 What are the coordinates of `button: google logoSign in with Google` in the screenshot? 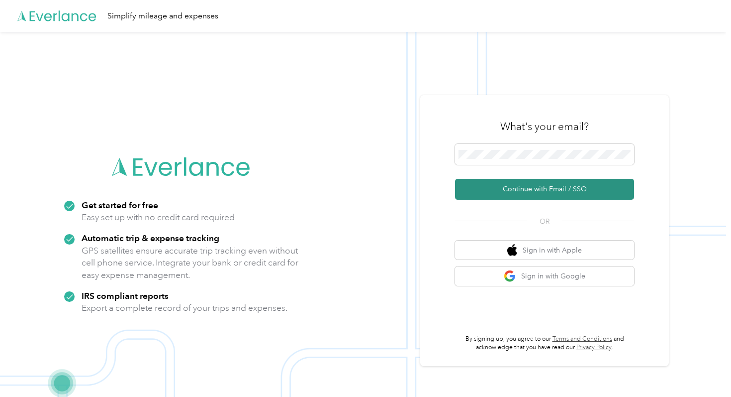 It's located at (545, 276).